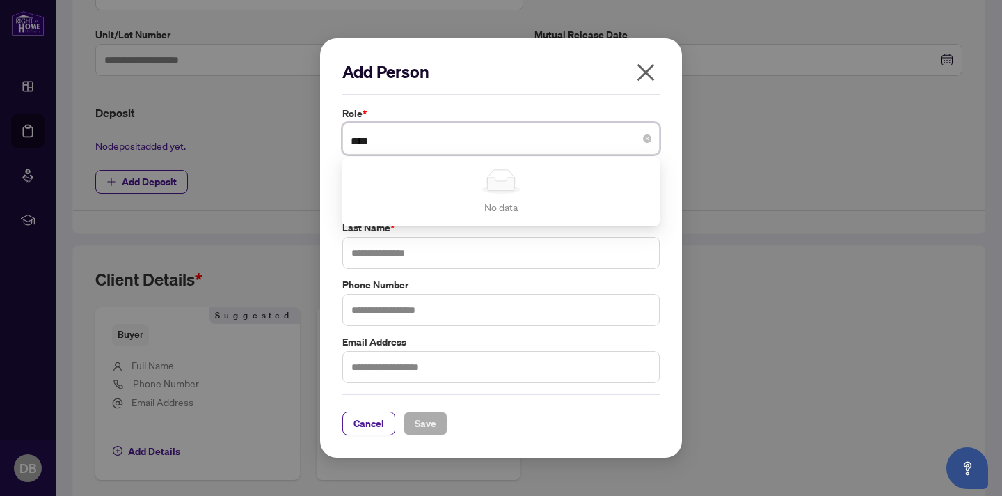 The height and width of the screenshot is (496, 1002). What do you see at coordinates (501, 207) in the screenshot?
I see `div: No data` at bounding box center [501, 207].